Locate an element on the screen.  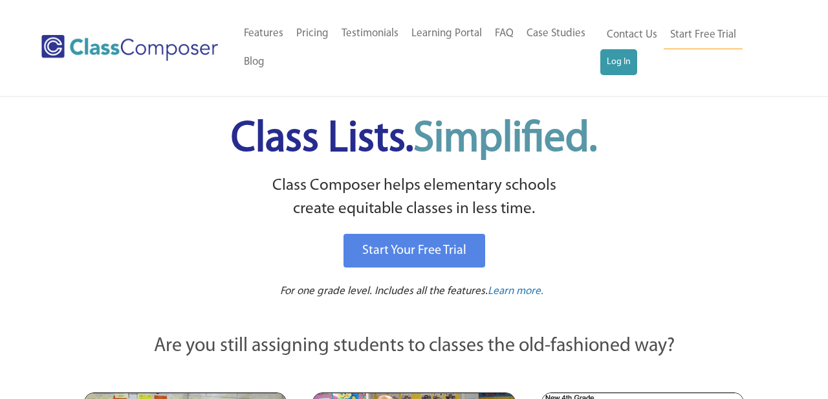
a: Testimonials is located at coordinates (370, 34).